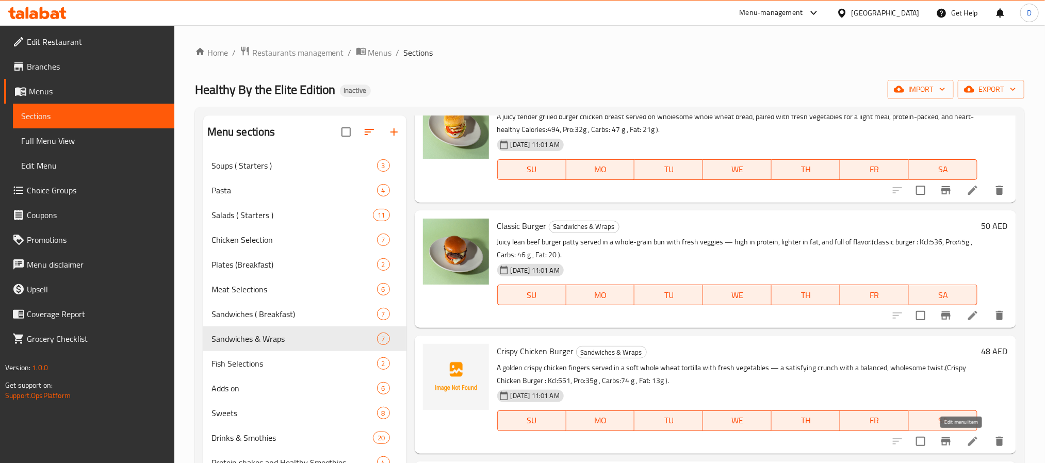  What do you see at coordinates (305, 265) in the screenshot?
I see `div: Plates (Breakfast)2` at bounding box center [305, 265].